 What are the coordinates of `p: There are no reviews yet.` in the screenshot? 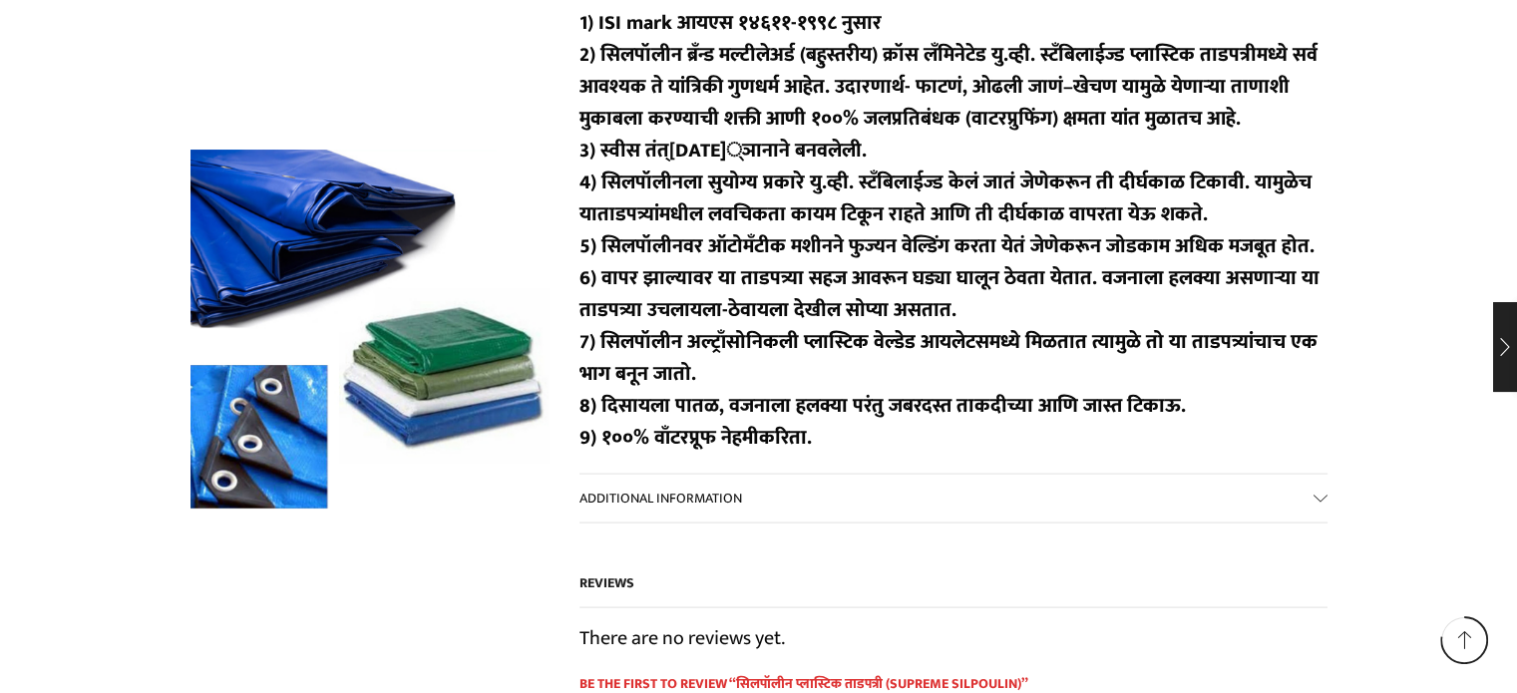 It's located at (953, 638).